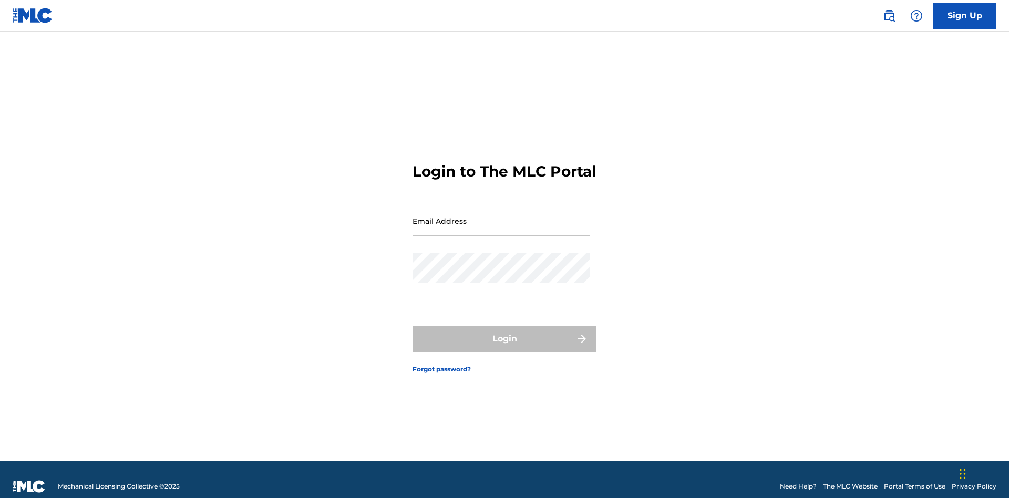  What do you see at coordinates (915, 487) in the screenshot?
I see `a: Portal Terms of Use` at bounding box center [915, 487].